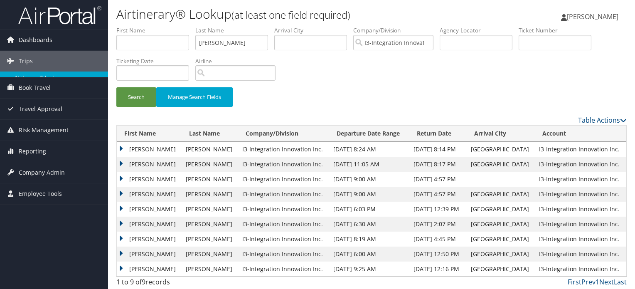 This screenshot has height=289, width=635. Describe the element at coordinates (291, 15) in the screenshot. I see `small: (at least one field required)` at that location.